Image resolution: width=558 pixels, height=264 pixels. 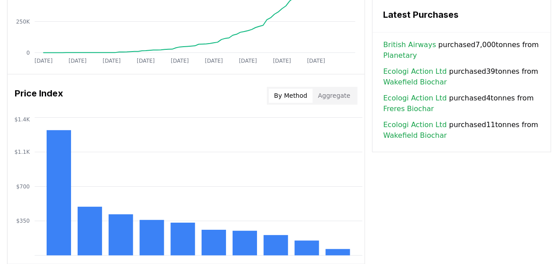 I want to click on tspan: $350, so click(x=23, y=221).